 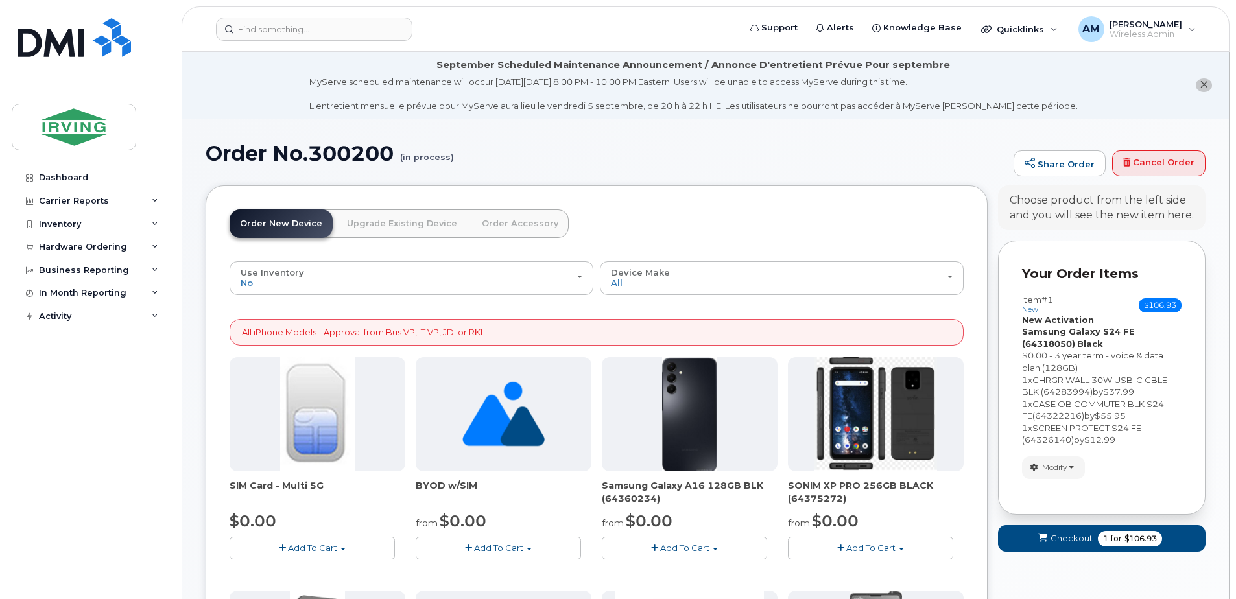 I want to click on div: SONIM XP PRO 256GB BLACK (64375272), so click(x=875, y=492).